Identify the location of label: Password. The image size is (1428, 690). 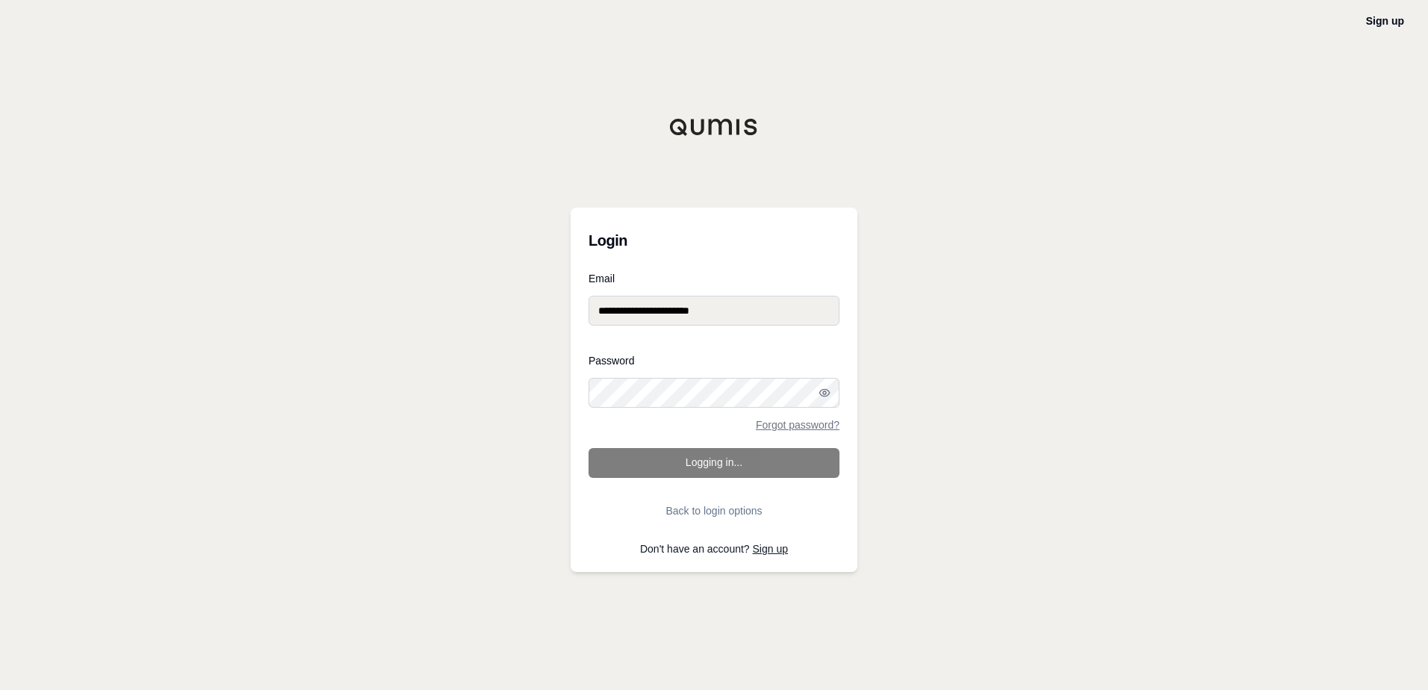
(714, 361).